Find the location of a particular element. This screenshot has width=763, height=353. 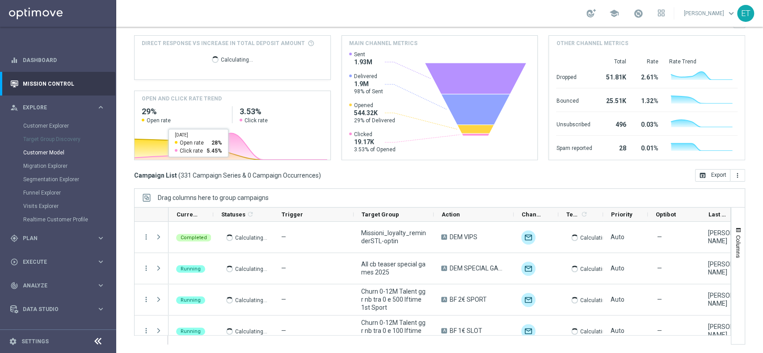

span: Auto is located at coordinates (617, 237).